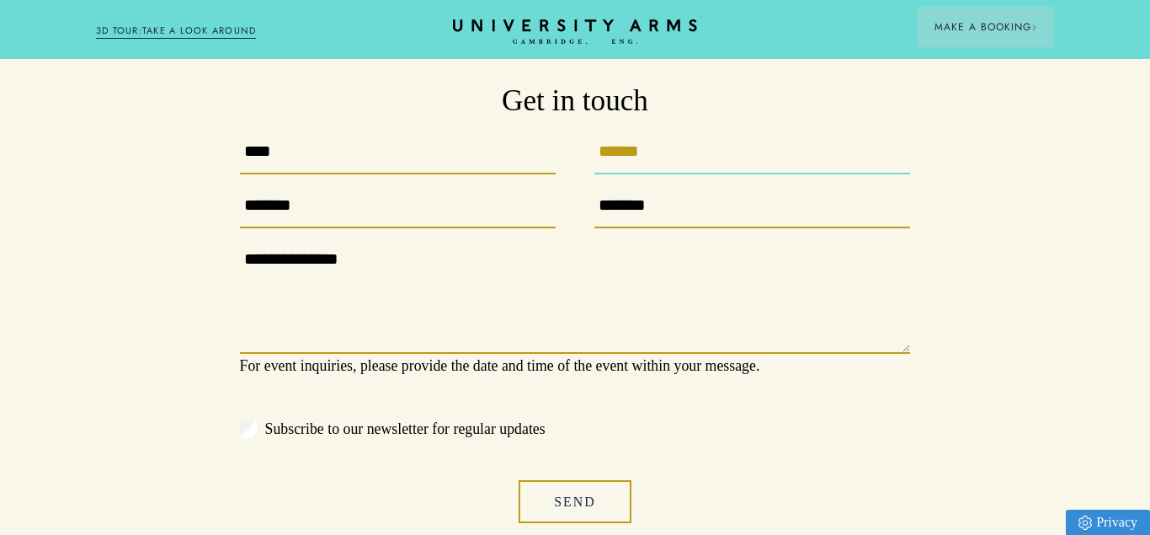 The width and height of the screenshot is (1150, 535). What do you see at coordinates (1085, 522) in the screenshot?
I see `img: Privacy` at bounding box center [1085, 522].